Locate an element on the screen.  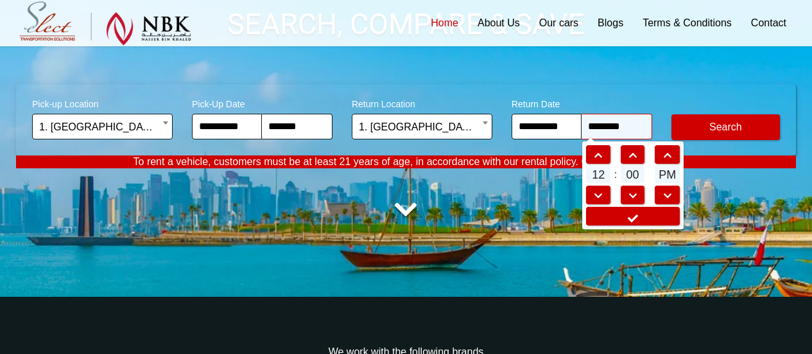
button: Modify Search is located at coordinates (726, 127).